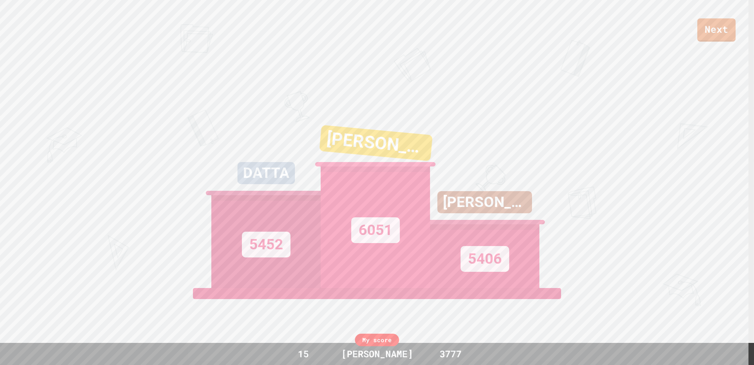 The width and height of the screenshot is (754, 365). Describe the element at coordinates (376, 230) in the screenshot. I see `div: 6051` at that location.